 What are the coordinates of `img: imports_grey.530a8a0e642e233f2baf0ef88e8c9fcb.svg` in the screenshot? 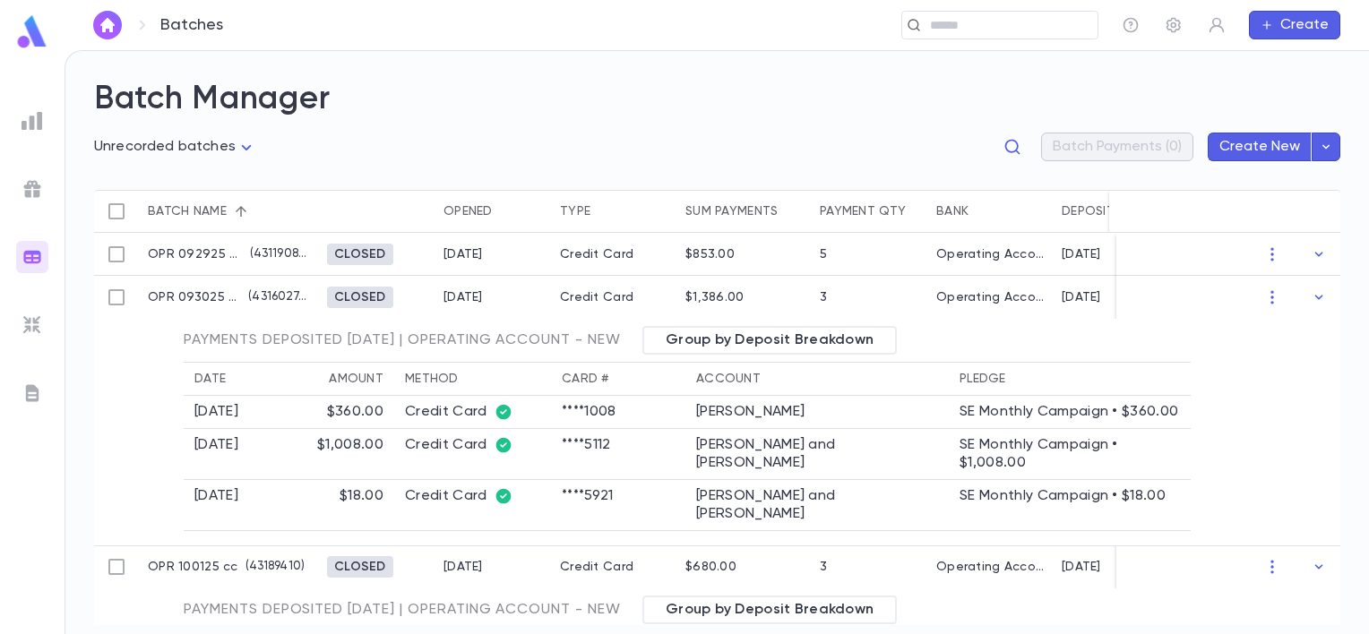 It's located at (32, 325).